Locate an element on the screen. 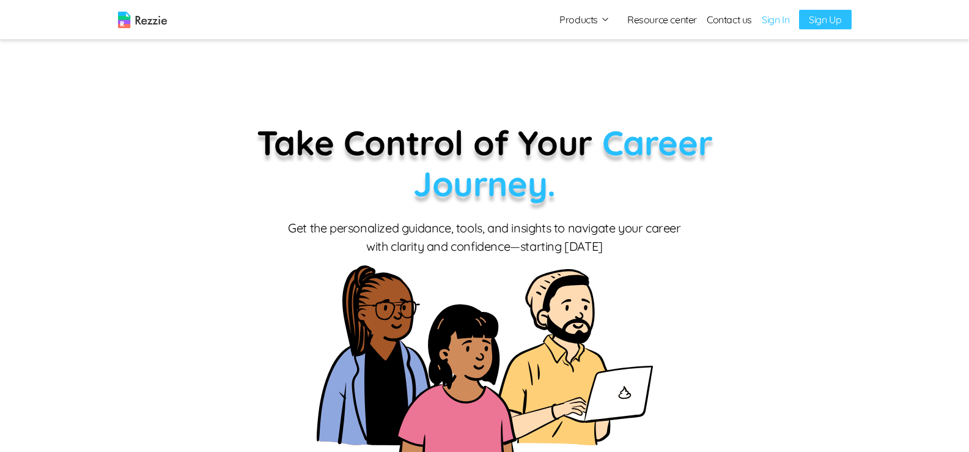 This screenshot has height=452, width=969. p: Get the personalized guidance, tools, and insights to navigate your career with clarity and confi... is located at coordinates (485, 237).